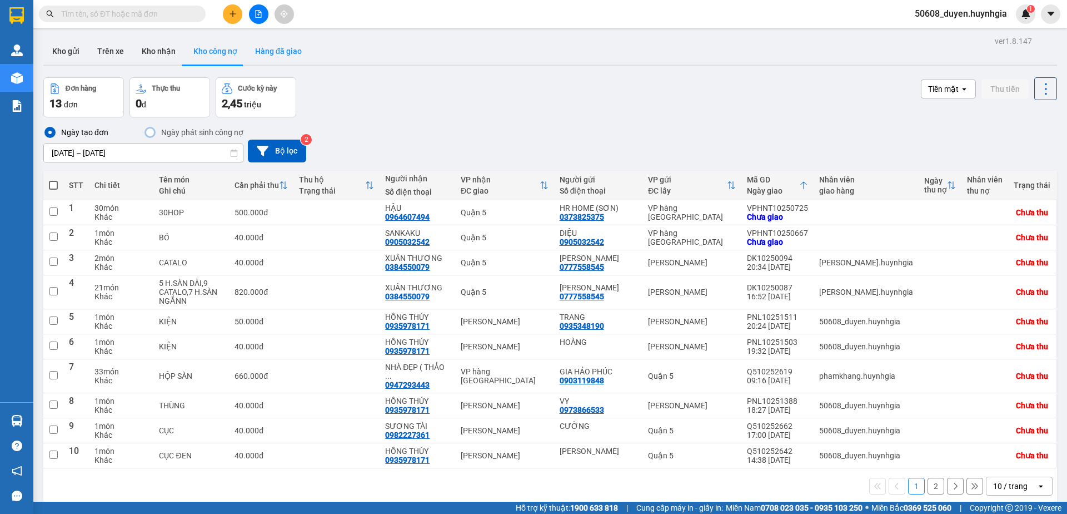 The width and height of the screenshot is (1067, 514). Describe the element at coordinates (582, 296) in the screenshot. I see `div: 0777558545` at that location.